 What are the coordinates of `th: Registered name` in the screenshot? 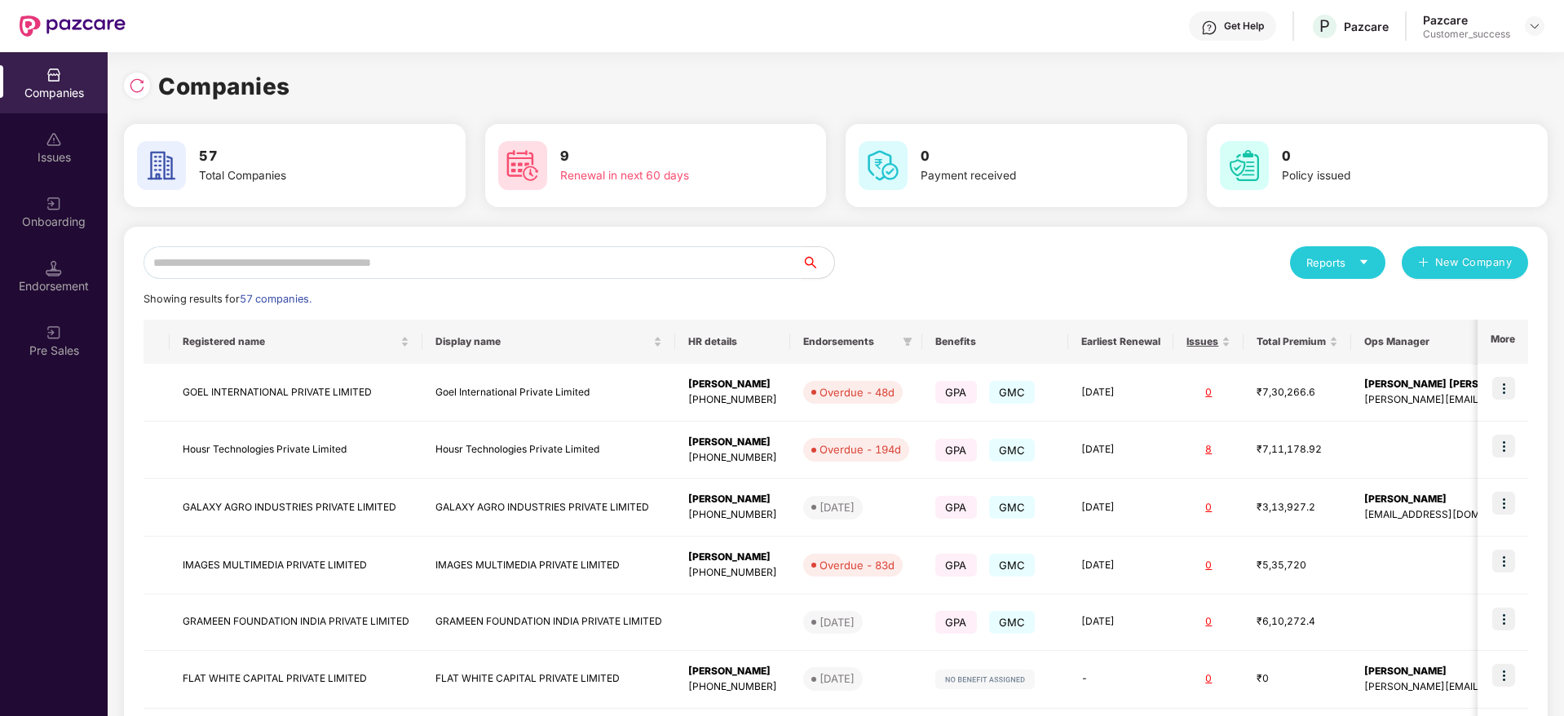 It's located at (296, 342).